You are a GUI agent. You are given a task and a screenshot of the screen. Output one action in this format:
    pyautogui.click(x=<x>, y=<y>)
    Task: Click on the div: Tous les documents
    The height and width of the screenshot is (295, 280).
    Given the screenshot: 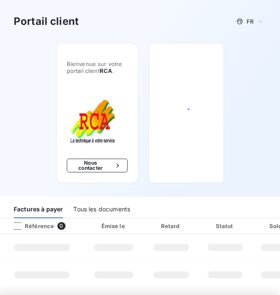 What is the action you would take?
    pyautogui.click(x=101, y=209)
    